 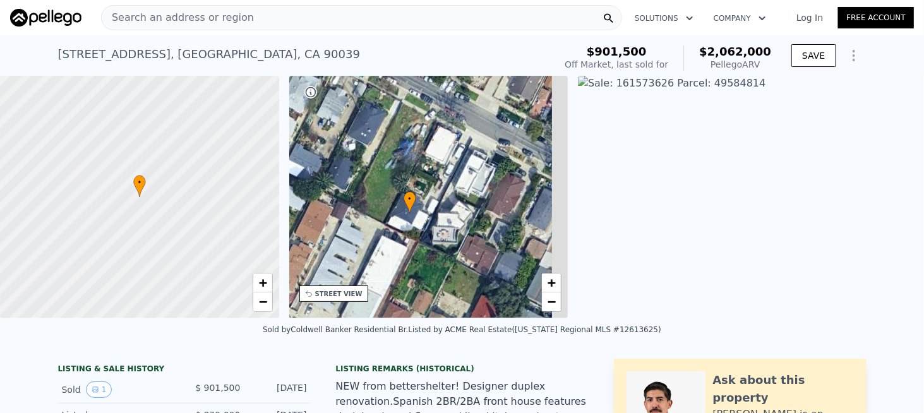 What do you see at coordinates (184, 370) in the screenshot?
I see `div: LISTING & SALE HISTORY` at bounding box center [184, 370].